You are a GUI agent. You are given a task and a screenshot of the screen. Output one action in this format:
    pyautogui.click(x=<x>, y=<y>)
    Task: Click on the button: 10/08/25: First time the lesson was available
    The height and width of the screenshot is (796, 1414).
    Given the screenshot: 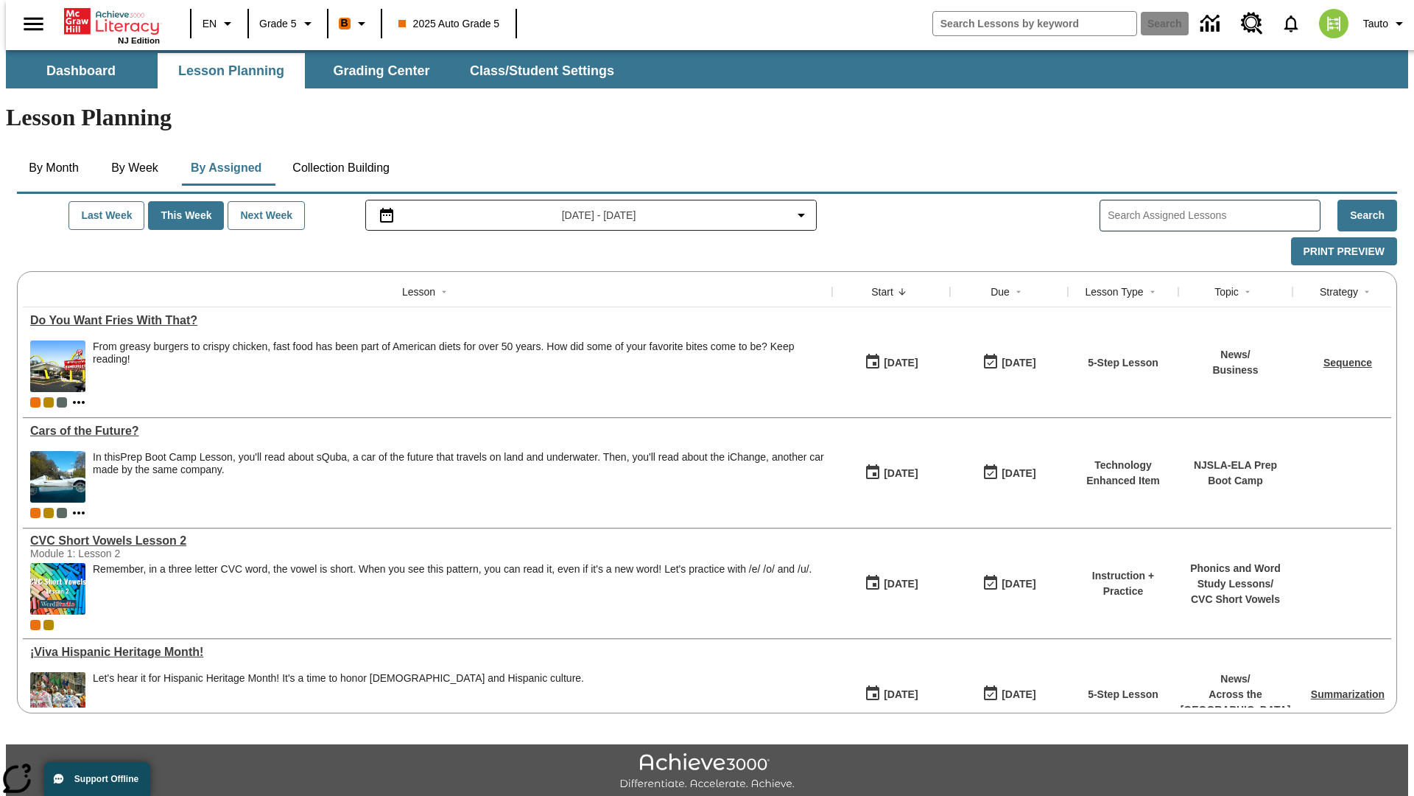 What is the action you would take?
    pyautogui.click(x=891, y=583)
    